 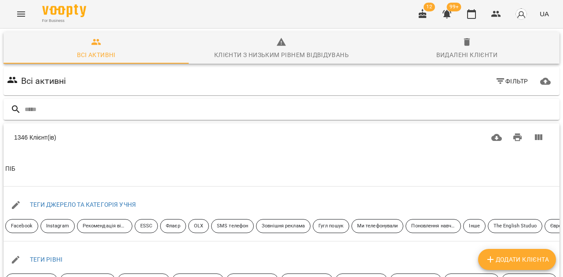 I want to click on div: Інше, so click(x=474, y=226).